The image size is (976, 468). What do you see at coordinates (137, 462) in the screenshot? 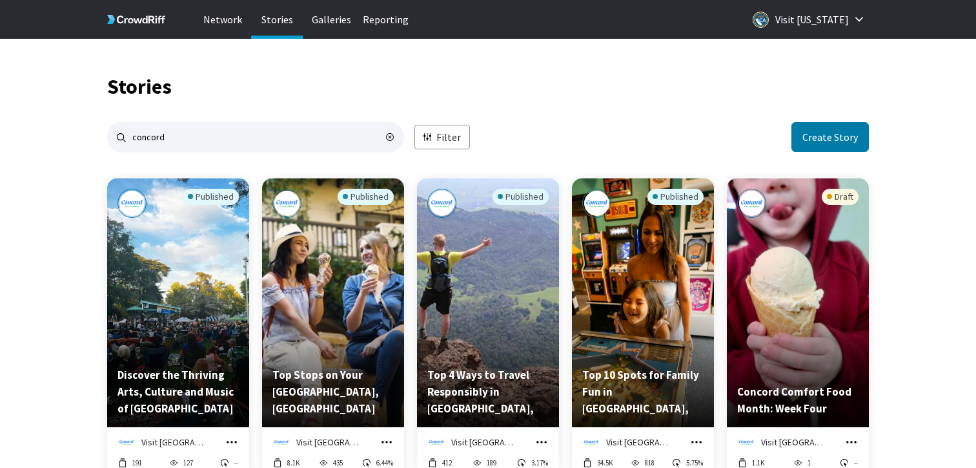
I see `p: 191` at bounding box center [137, 462].